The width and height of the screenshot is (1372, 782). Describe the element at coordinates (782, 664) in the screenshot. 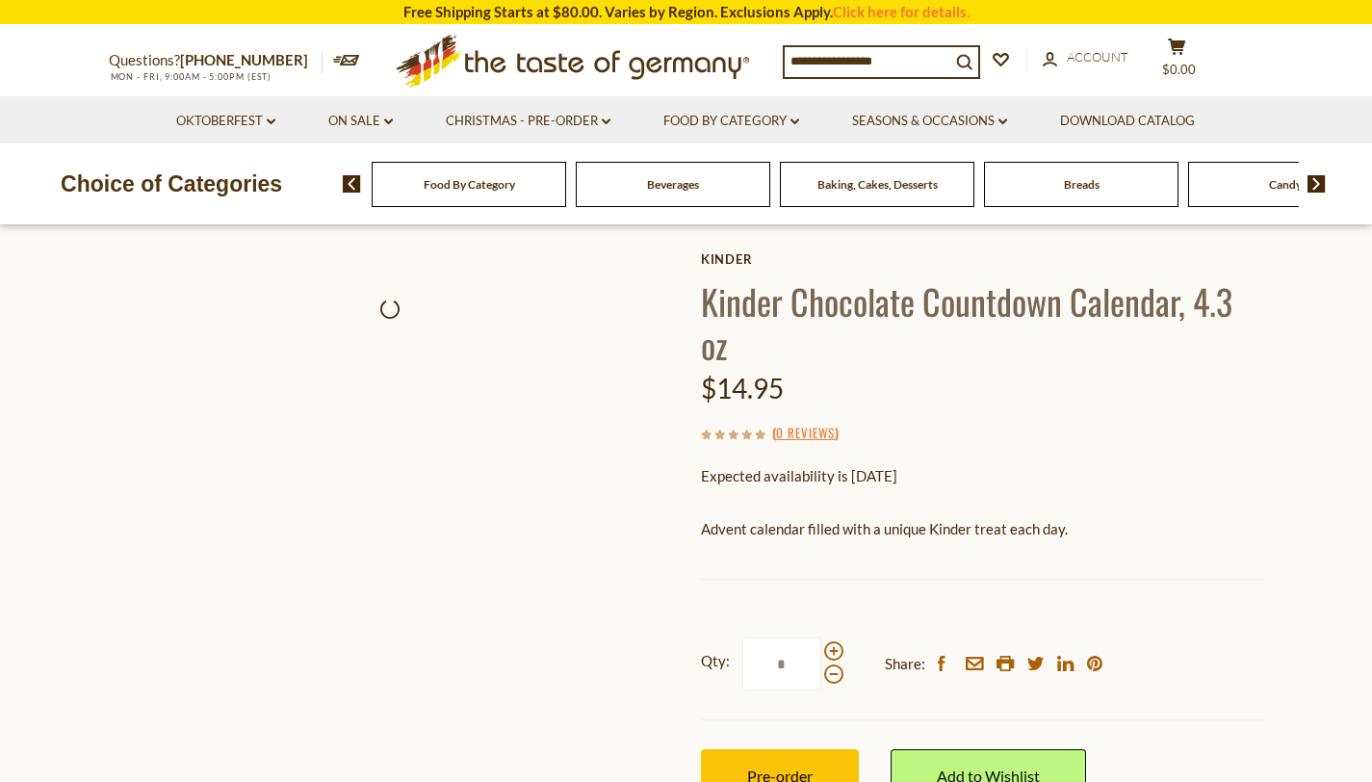

I see `input: Qty:` at that location.